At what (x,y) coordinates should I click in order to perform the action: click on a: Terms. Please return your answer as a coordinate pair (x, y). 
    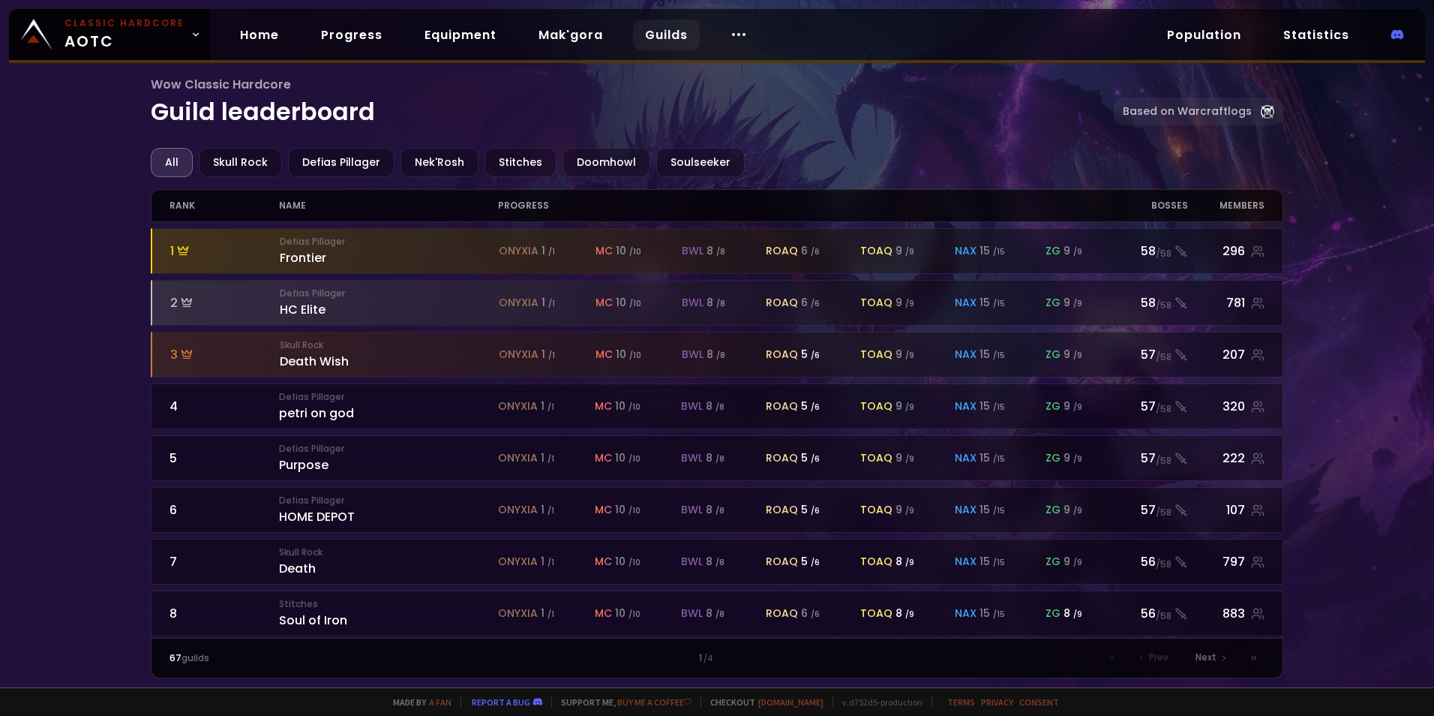
    Looking at the image, I should click on (961, 701).